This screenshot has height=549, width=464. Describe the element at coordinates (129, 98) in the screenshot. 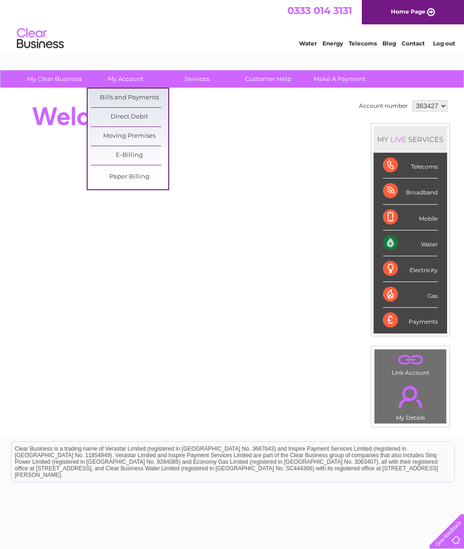

I see `a: Bills and Payments` at that location.